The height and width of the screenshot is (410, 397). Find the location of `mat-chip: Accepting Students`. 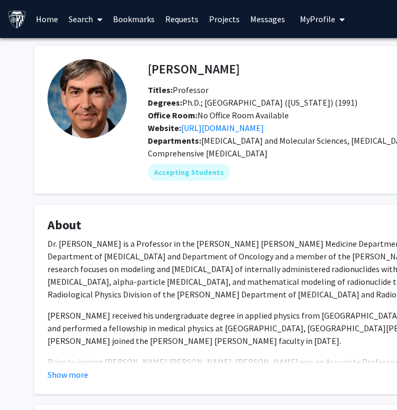

mat-chip: Accepting Students is located at coordinates (189, 172).